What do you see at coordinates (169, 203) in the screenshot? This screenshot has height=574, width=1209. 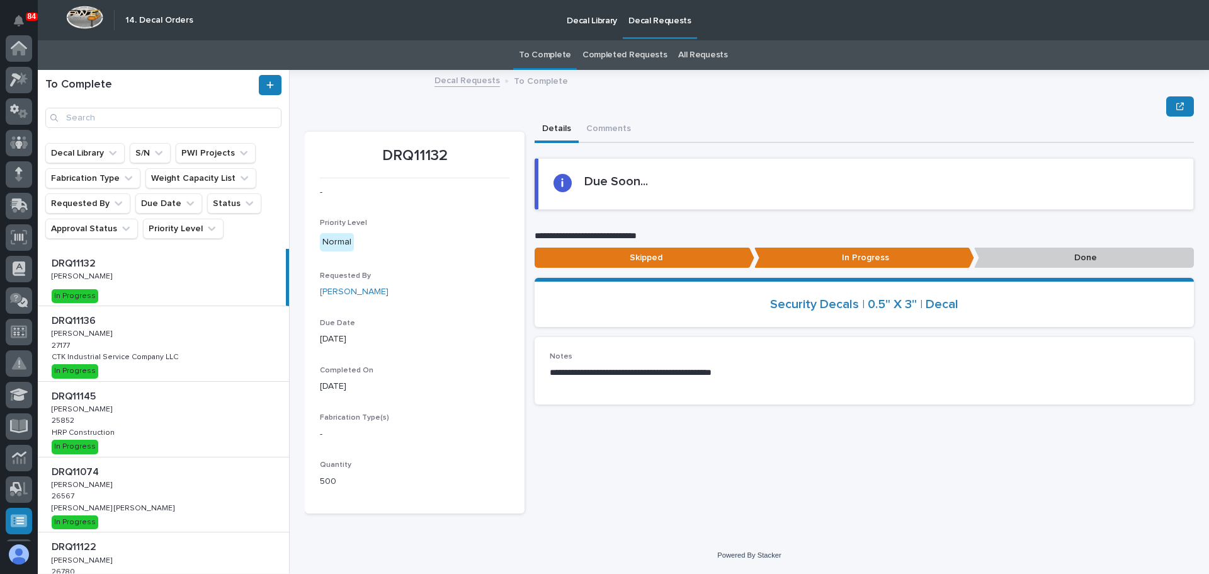 I see `button: Due Date` at bounding box center [169, 203].